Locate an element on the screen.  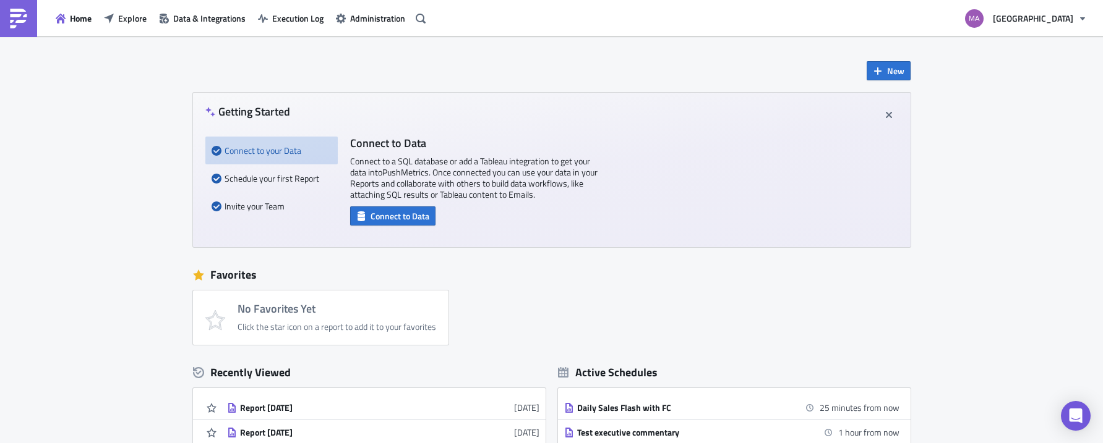
div: Recently Viewed is located at coordinates (369, 373).